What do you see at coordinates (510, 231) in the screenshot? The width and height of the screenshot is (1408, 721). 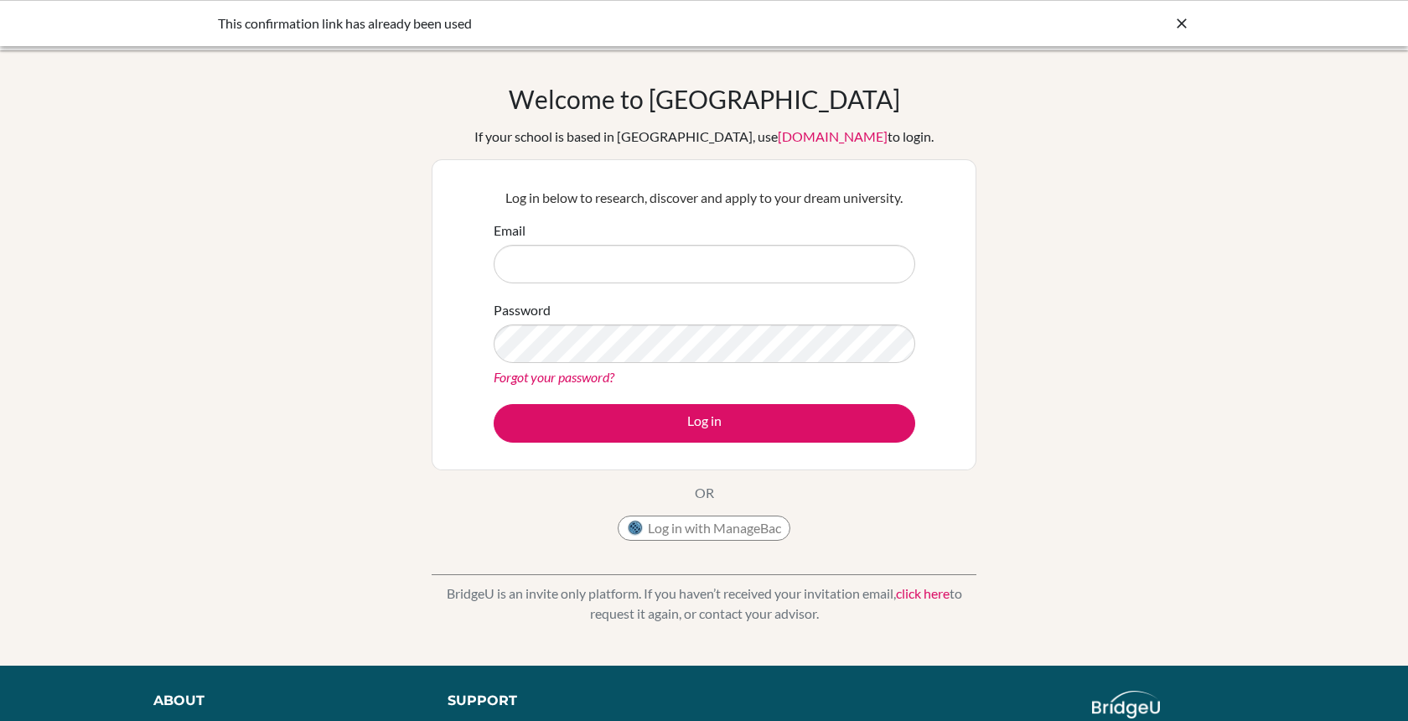 I see `label: Email` at bounding box center [510, 231].